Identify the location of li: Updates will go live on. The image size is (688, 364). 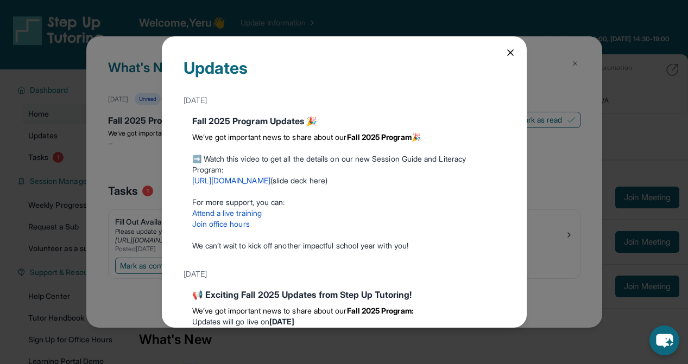
(344, 322).